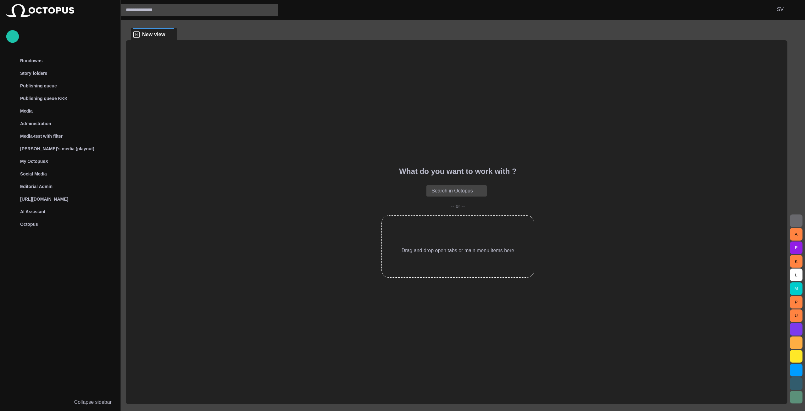 This screenshot has width=805, height=411. I want to click on p: Administration, so click(36, 124).